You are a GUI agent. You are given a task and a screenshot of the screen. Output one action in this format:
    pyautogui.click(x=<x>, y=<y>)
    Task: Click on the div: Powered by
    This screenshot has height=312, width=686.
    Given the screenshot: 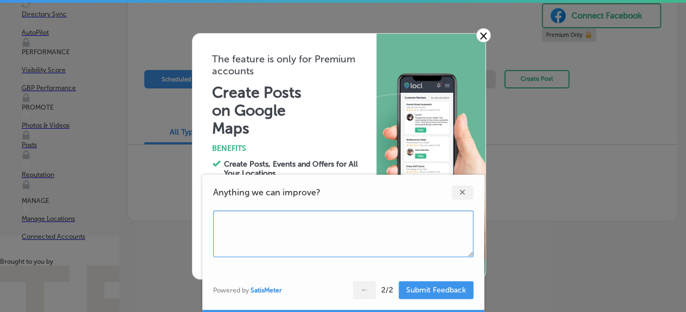 What is the action you would take?
    pyautogui.click(x=247, y=290)
    